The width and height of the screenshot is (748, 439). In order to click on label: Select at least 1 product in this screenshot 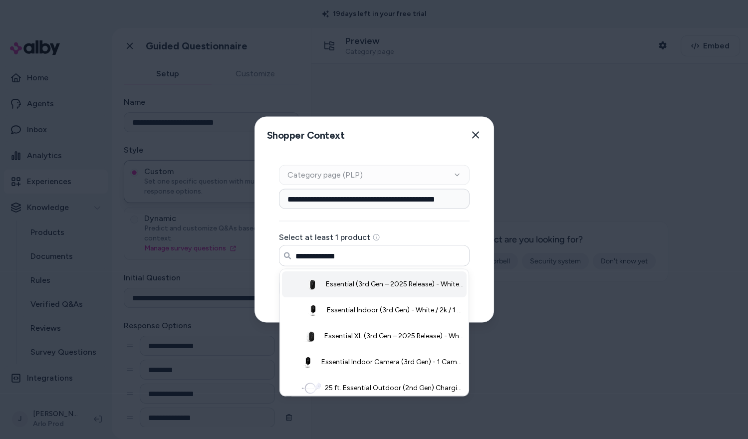, I will do `click(324, 237)`.